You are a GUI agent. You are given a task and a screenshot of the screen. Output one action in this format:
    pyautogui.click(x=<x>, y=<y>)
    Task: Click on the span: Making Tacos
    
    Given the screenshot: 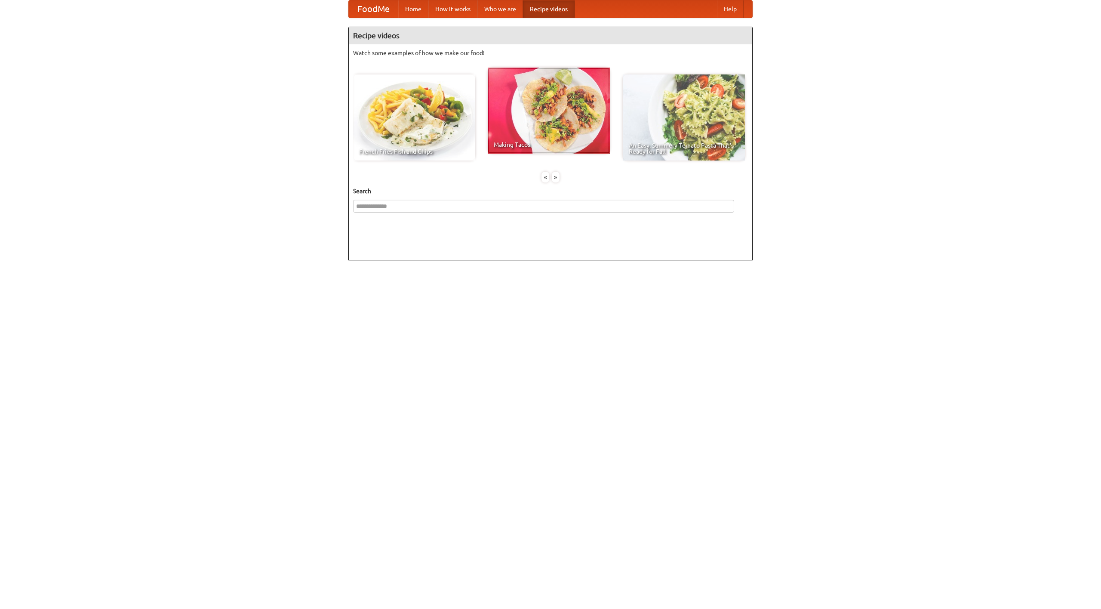 What is the action you would take?
    pyautogui.click(x=549, y=145)
    